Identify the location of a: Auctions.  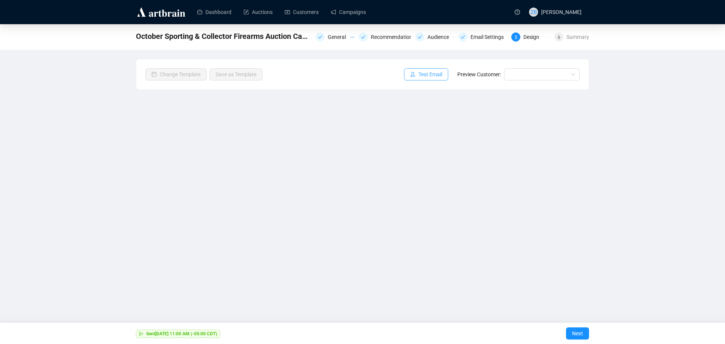
(258, 12).